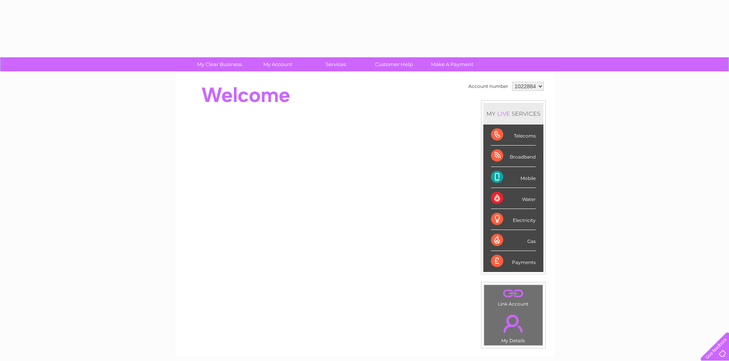  Describe the element at coordinates (488, 86) in the screenshot. I see `td: Account number` at that location.